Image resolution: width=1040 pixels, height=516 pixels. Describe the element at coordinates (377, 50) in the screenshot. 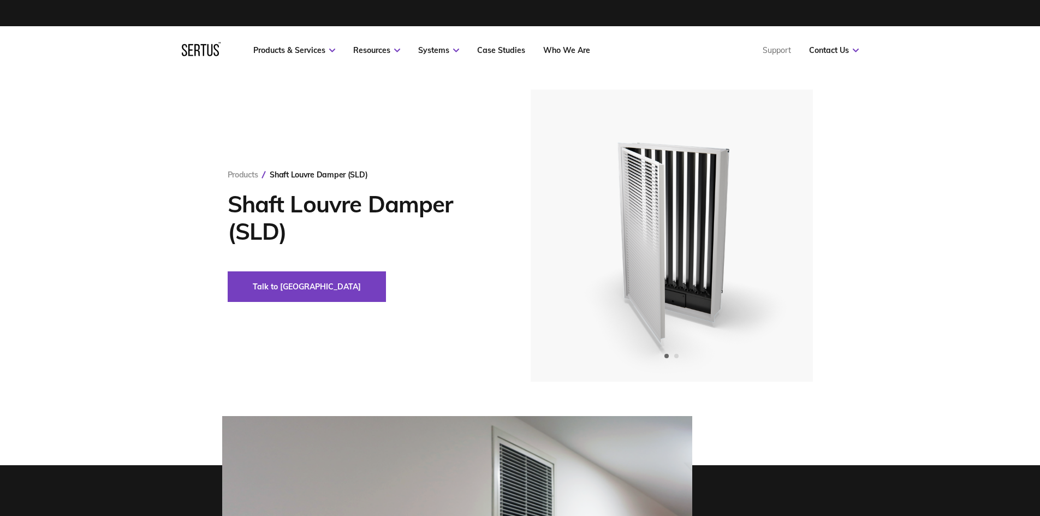

I see `a: Resources` at that location.